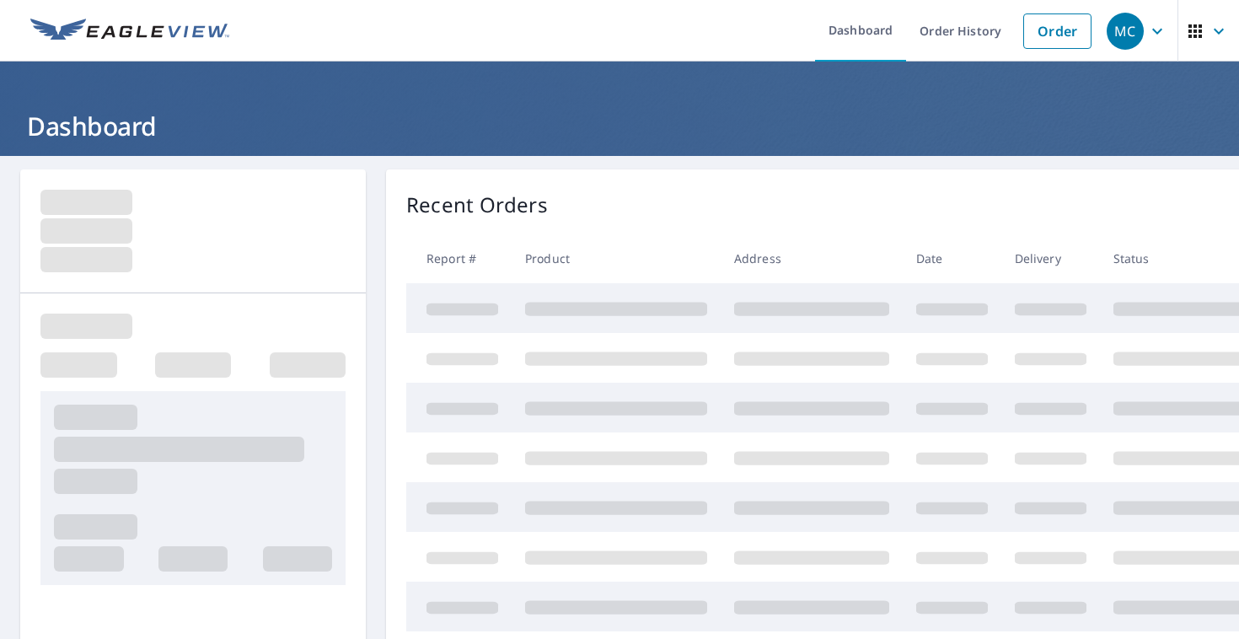  What do you see at coordinates (951, 258) in the screenshot?
I see `th: Date` at bounding box center [951, 258].